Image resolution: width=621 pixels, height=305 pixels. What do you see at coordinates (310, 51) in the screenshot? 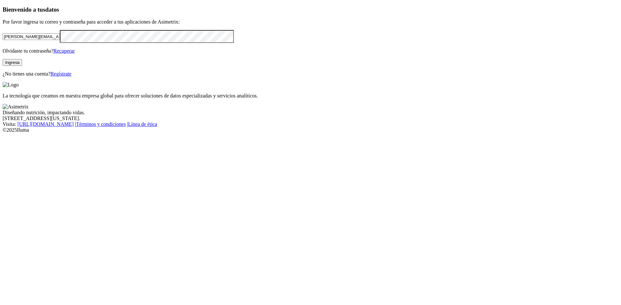
I see `p: Olvidaste tu contraseña?` at bounding box center [310, 51].